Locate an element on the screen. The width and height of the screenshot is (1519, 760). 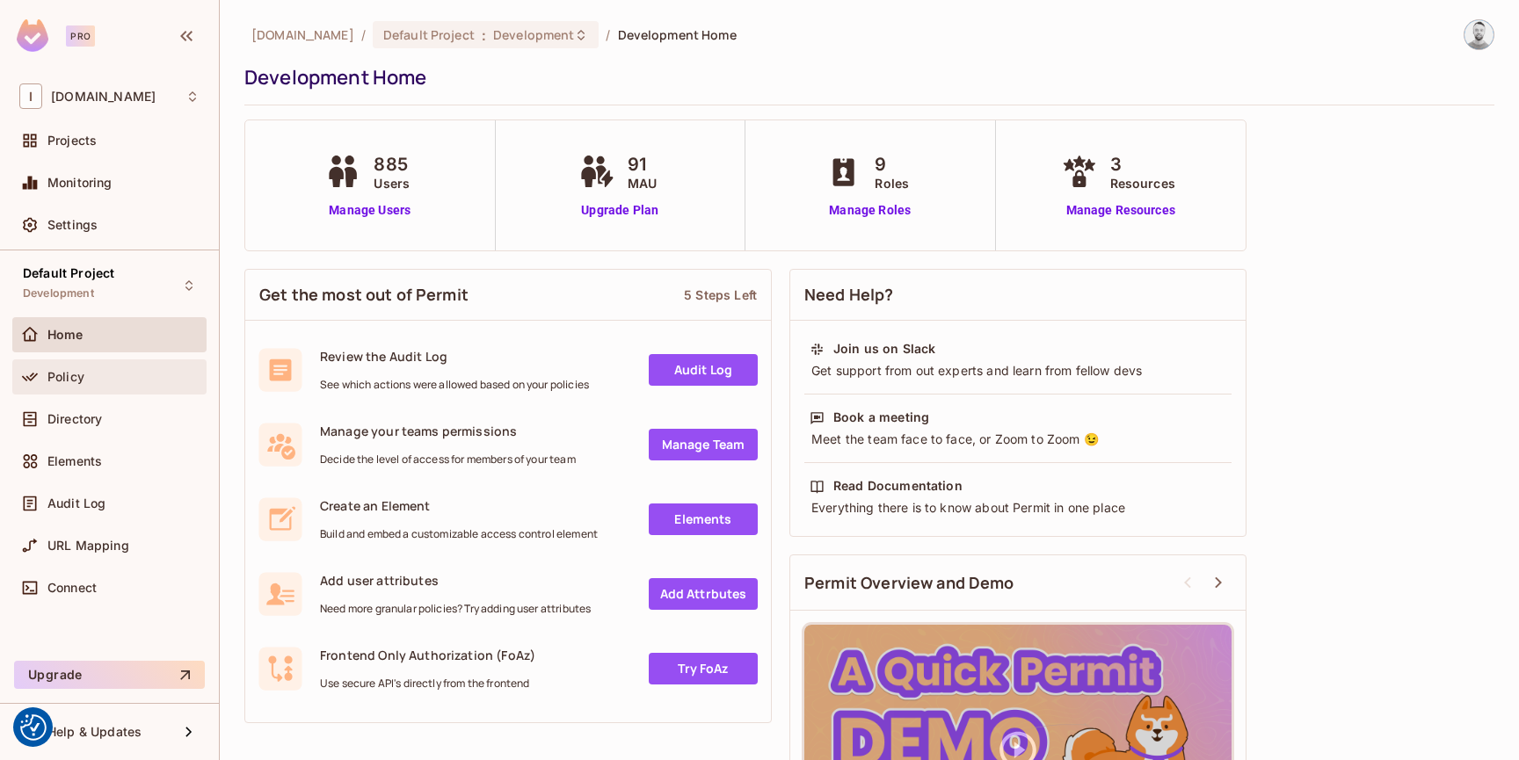
span: URL Mapping is located at coordinates (88, 546).